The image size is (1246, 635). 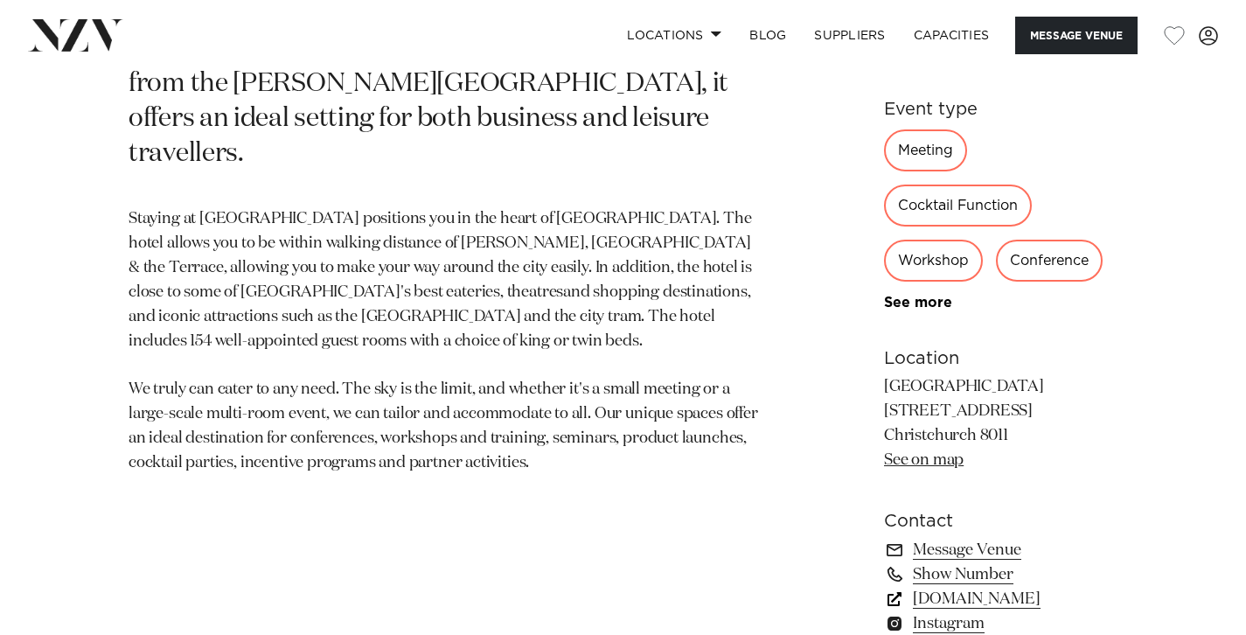 I want to click on h6: Event type, so click(x=1000, y=109).